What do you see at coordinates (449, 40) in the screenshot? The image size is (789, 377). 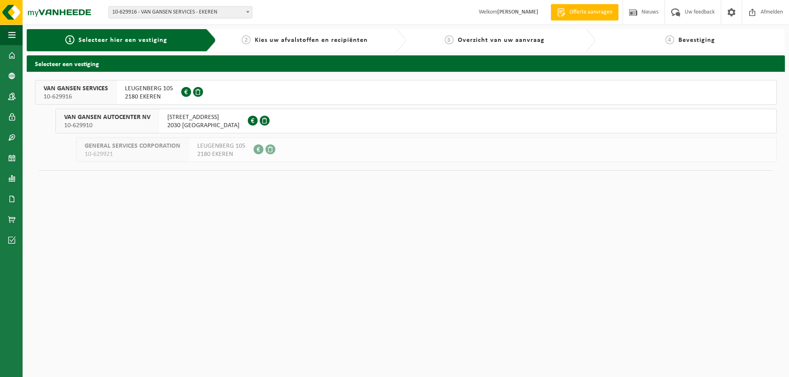 I see `span: 3` at bounding box center [449, 40].